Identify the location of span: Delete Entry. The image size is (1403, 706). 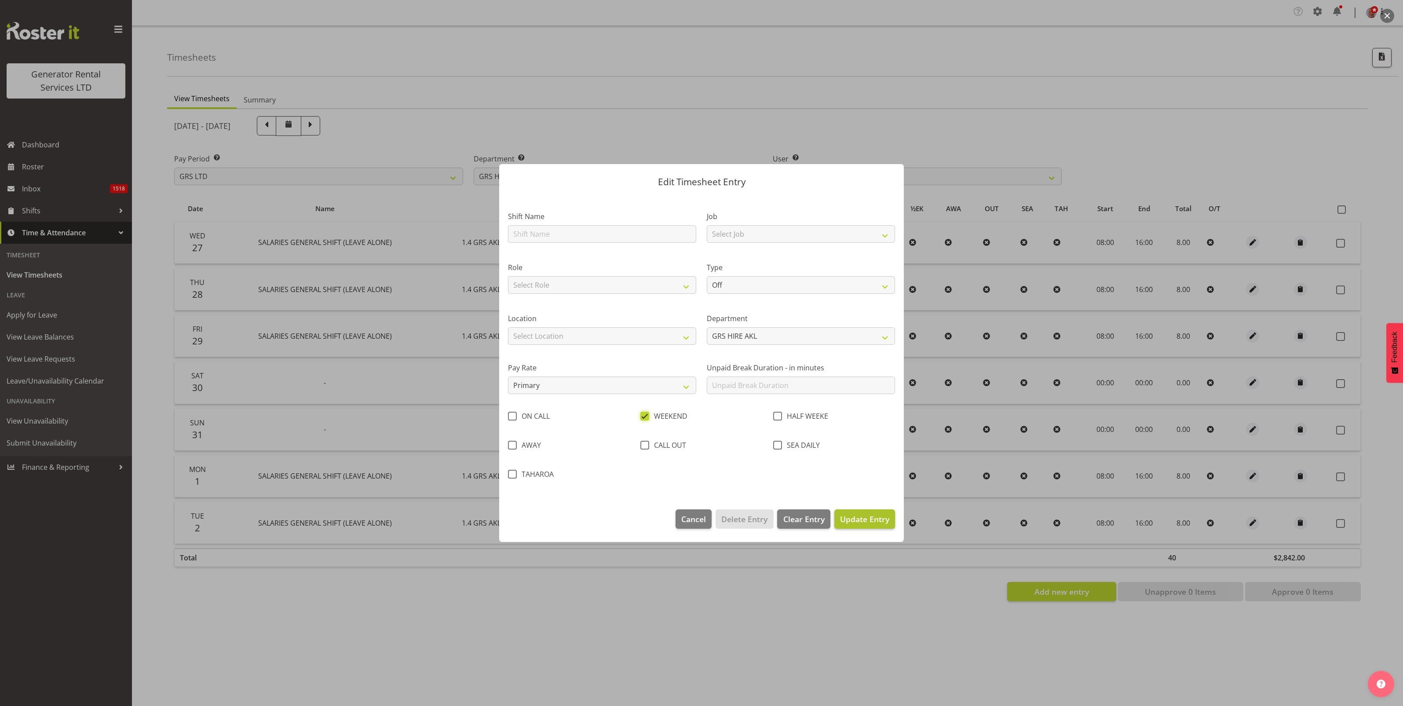
(744, 519).